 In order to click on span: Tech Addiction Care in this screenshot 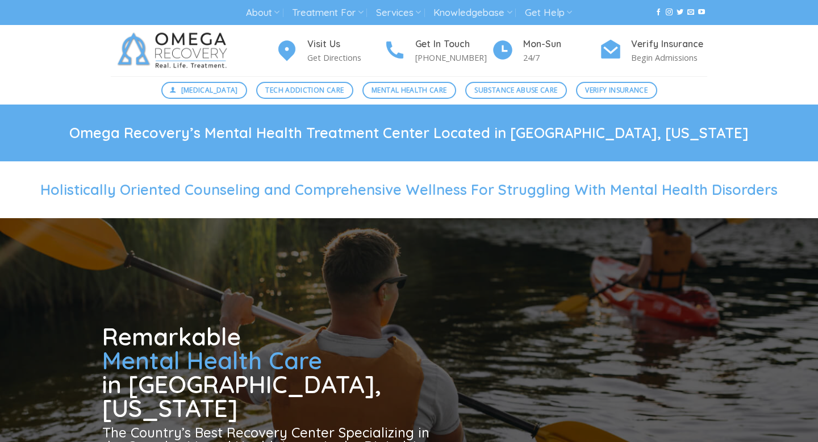, I will do `click(305, 90)`.